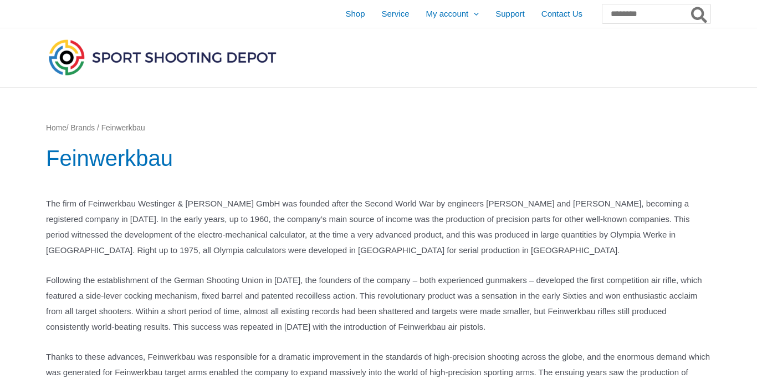  What do you see at coordinates (379, 158) in the screenshot?
I see `h1: Feinwerkbau` at bounding box center [379, 158].